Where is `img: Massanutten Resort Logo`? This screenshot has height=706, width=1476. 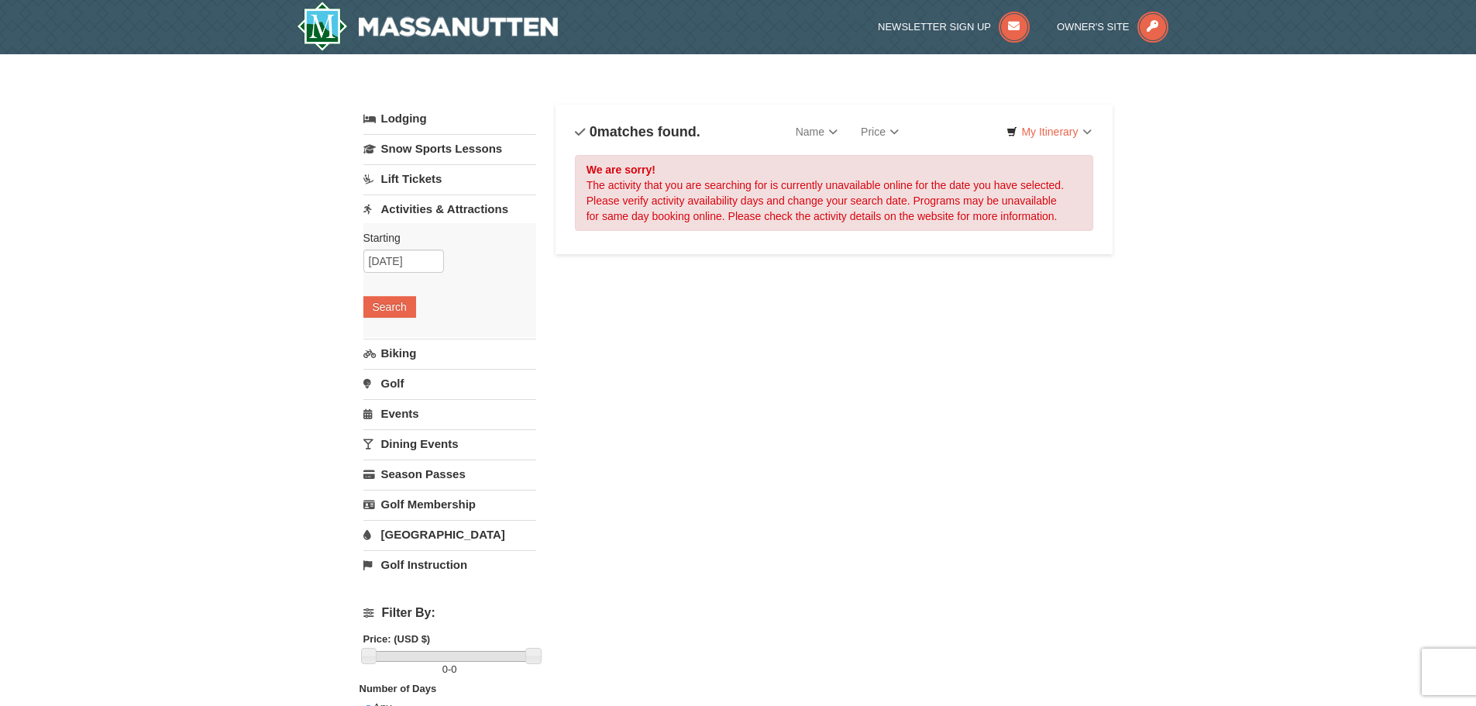 img: Massanutten Resort Logo is located at coordinates (428, 26).